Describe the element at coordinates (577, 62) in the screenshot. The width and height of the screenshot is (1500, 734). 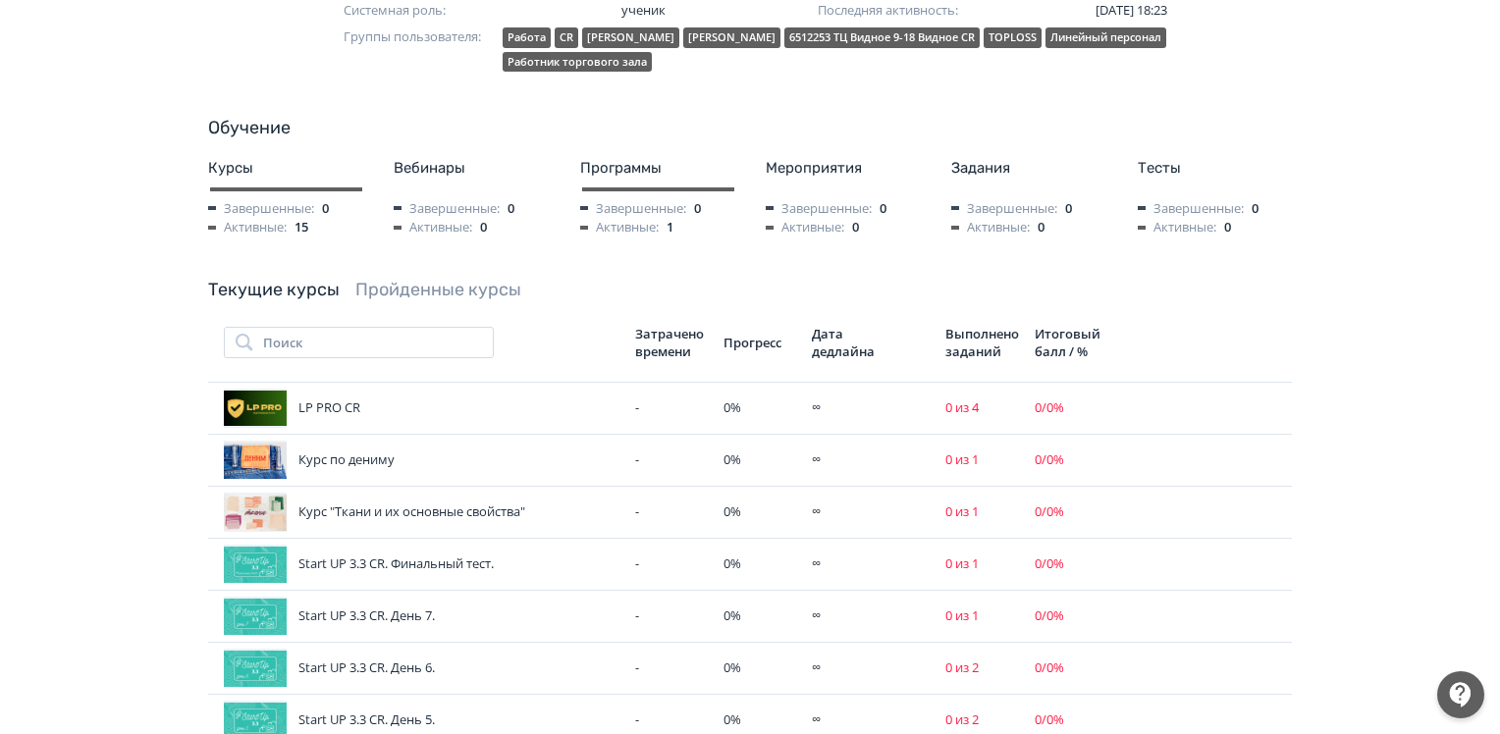
I see `div: Работник торгового зала` at that location.